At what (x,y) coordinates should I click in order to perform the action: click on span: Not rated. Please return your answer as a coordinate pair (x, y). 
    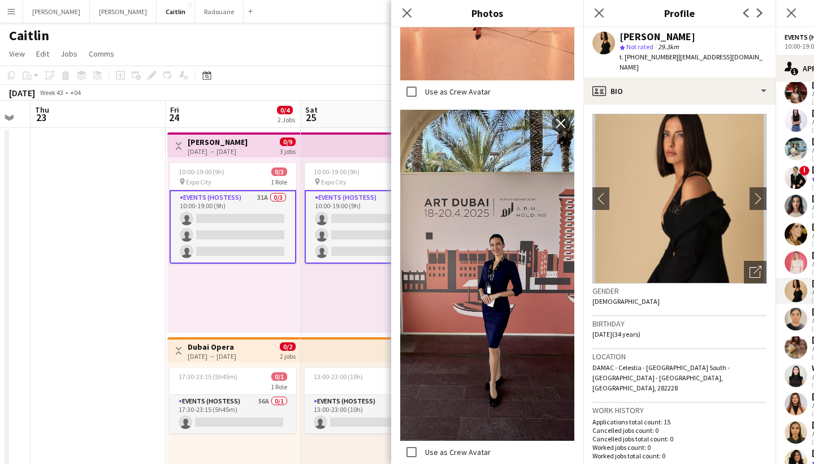
    Looking at the image, I should click on (640, 46).